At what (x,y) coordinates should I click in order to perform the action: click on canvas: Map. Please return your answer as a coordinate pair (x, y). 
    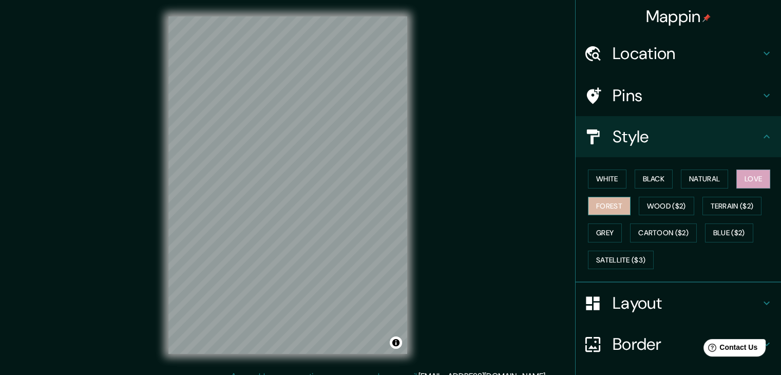
    Looking at the image, I should click on (288, 185).